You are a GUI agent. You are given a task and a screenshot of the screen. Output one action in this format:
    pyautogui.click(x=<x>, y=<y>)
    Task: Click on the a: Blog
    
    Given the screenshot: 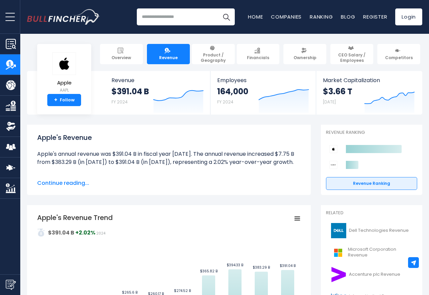 What is the action you would take?
    pyautogui.click(x=348, y=17)
    